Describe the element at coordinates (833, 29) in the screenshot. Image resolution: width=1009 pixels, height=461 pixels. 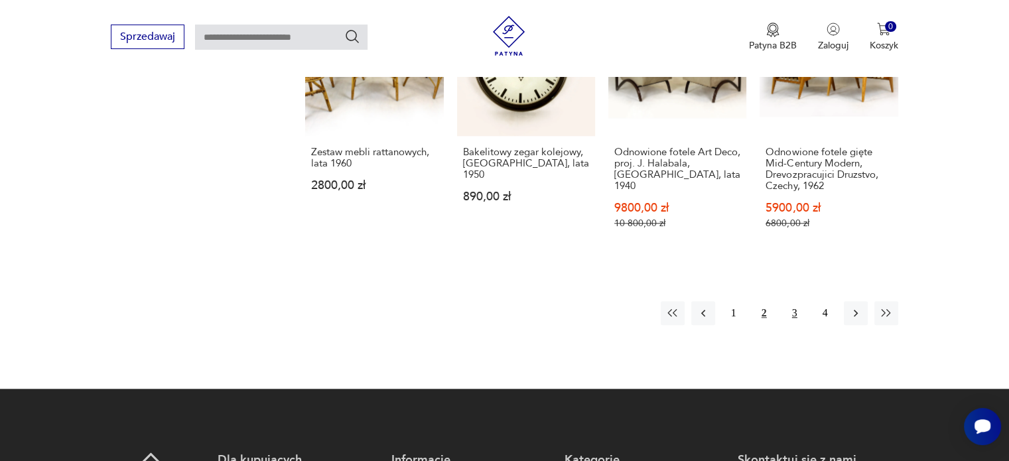
I see `img: Ikonka użytkownika` at that location.